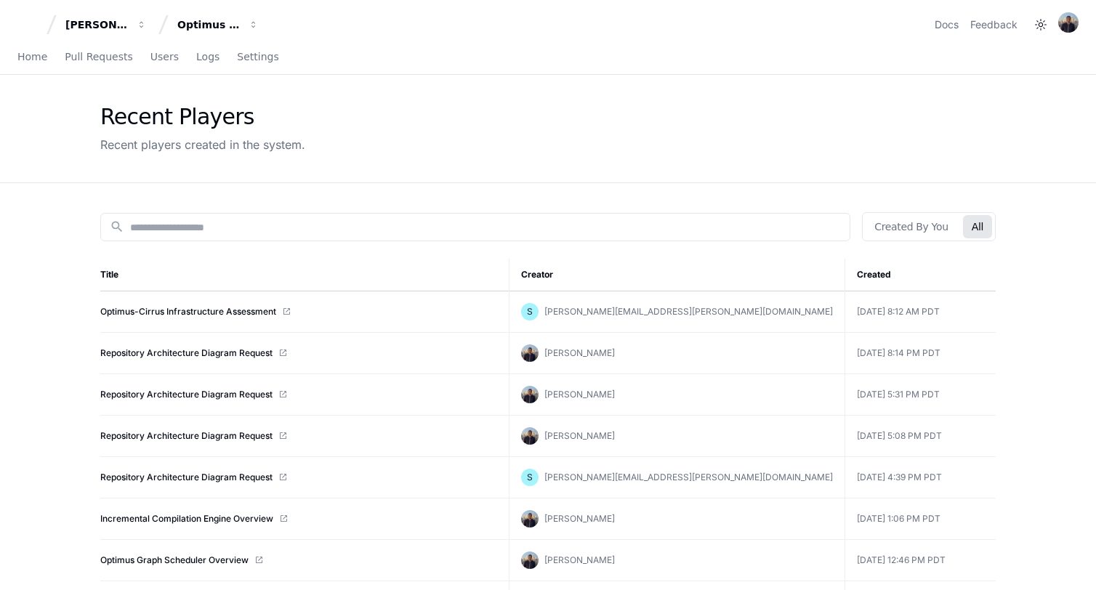 Image resolution: width=1096 pixels, height=590 pixels. Describe the element at coordinates (32, 57) in the screenshot. I see `span: Home` at that location.